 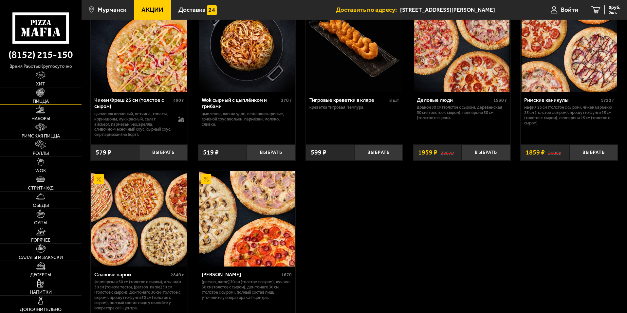 I want to click on span: Пицца, so click(x=41, y=102).